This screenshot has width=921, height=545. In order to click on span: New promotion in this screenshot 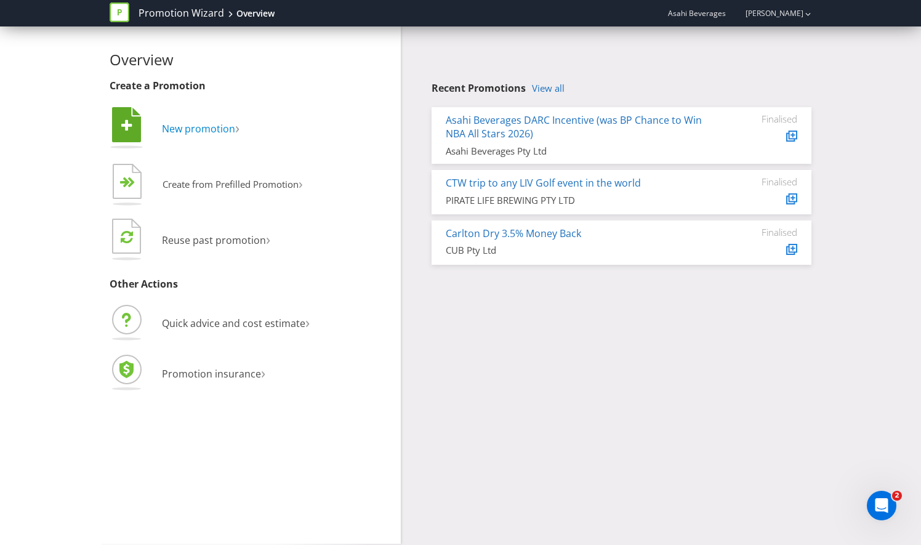, I will do `click(198, 129)`.